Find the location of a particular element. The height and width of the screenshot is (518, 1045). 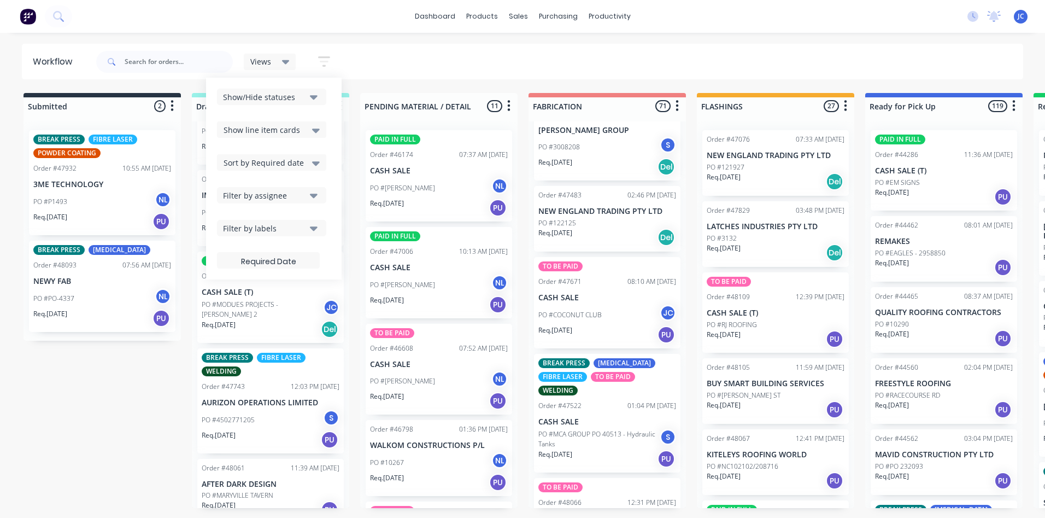

div: Order #44462 is located at coordinates (896, 225).